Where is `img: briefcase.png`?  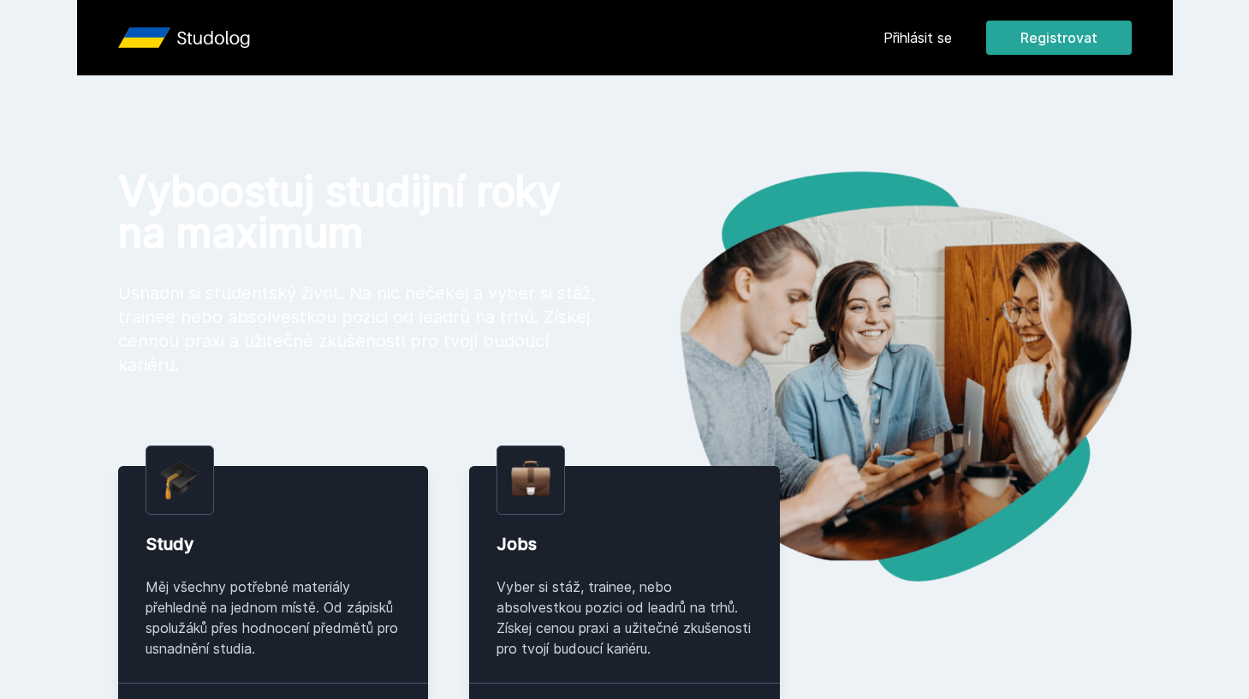
img: briefcase.png is located at coordinates (531, 478).